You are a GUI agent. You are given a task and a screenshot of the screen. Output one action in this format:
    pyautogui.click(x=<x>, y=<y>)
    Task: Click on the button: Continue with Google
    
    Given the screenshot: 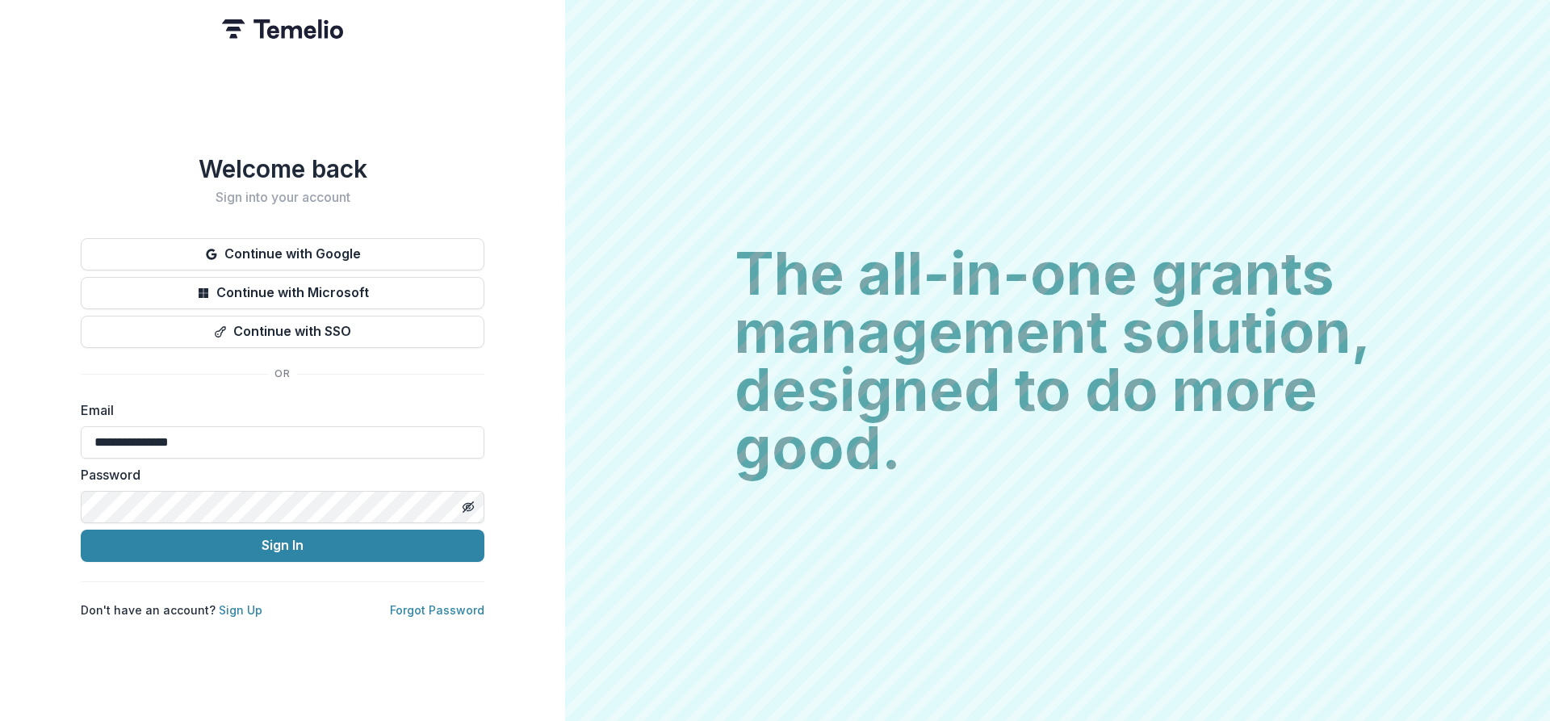 What is the action you would take?
    pyautogui.click(x=283, y=254)
    